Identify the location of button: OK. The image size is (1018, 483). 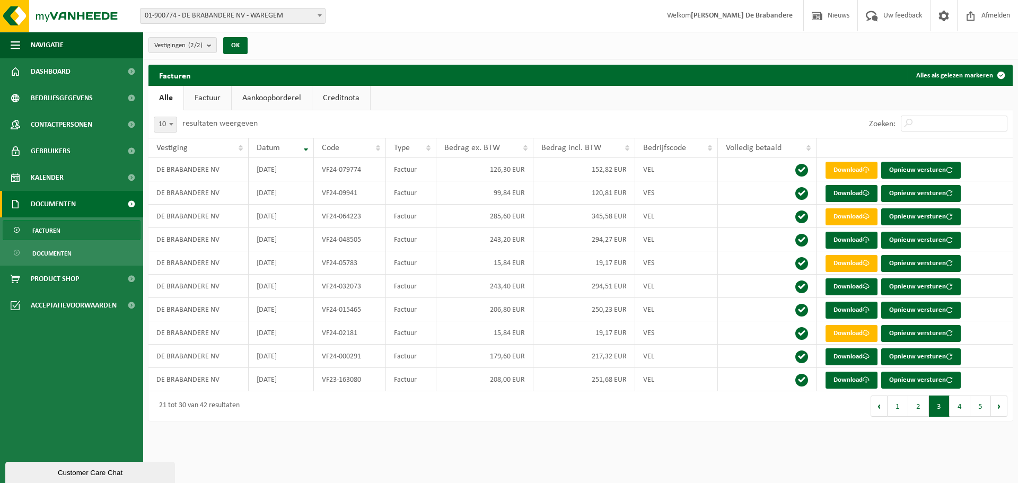
(235, 46).